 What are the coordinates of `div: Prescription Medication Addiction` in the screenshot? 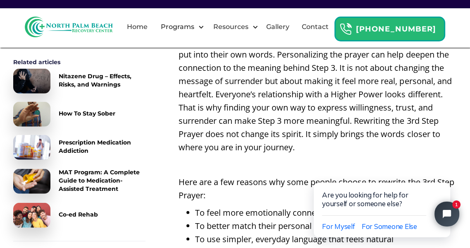 It's located at (102, 146).